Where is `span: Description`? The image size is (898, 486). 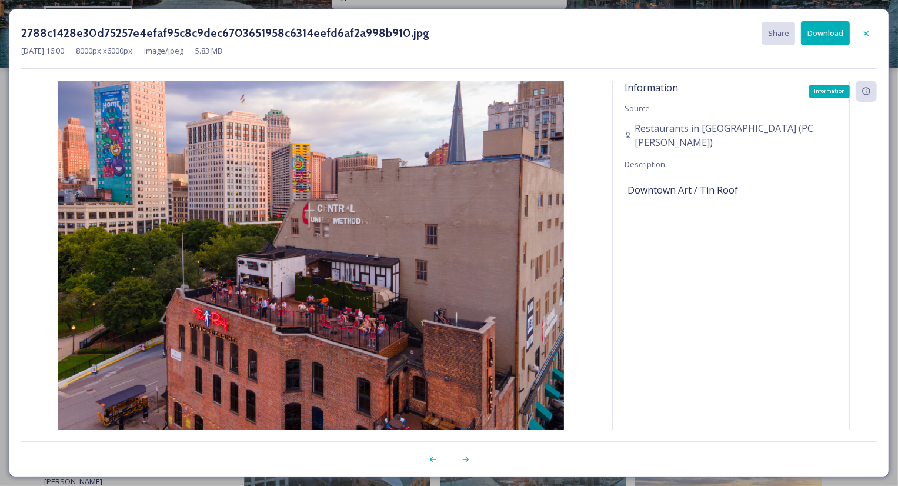
span: Description is located at coordinates (645, 164).